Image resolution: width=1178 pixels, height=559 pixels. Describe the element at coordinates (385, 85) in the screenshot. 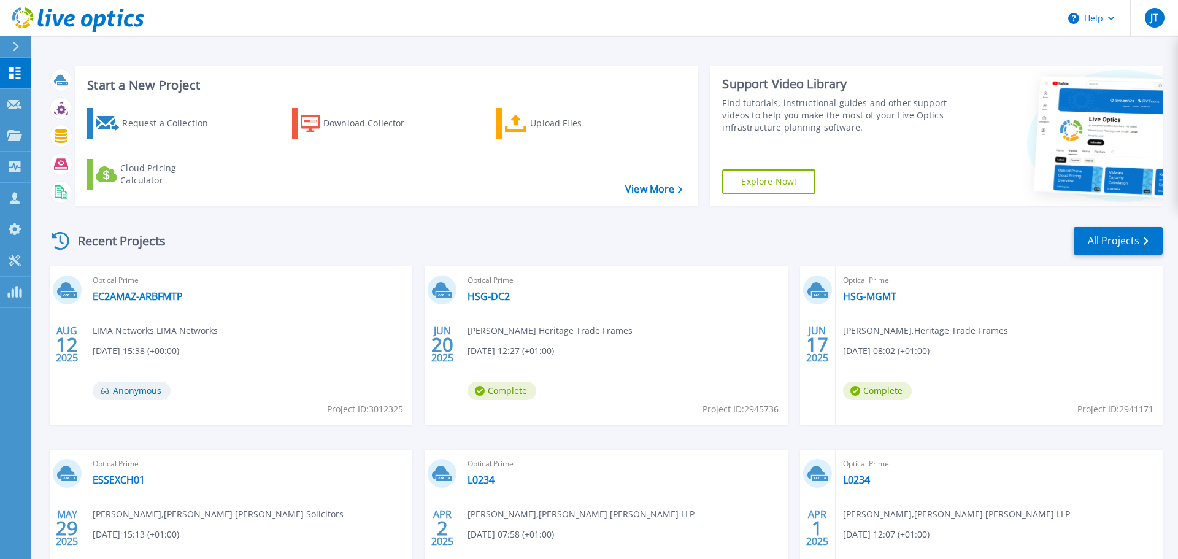

I see `h3: Start a New Project` at that location.